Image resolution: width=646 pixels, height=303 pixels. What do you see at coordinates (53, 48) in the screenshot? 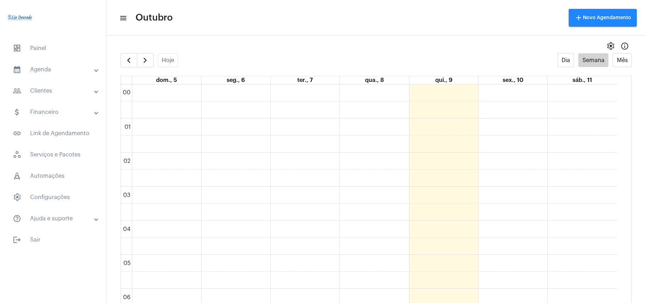
I see `span: Painel` at bounding box center [53, 48].